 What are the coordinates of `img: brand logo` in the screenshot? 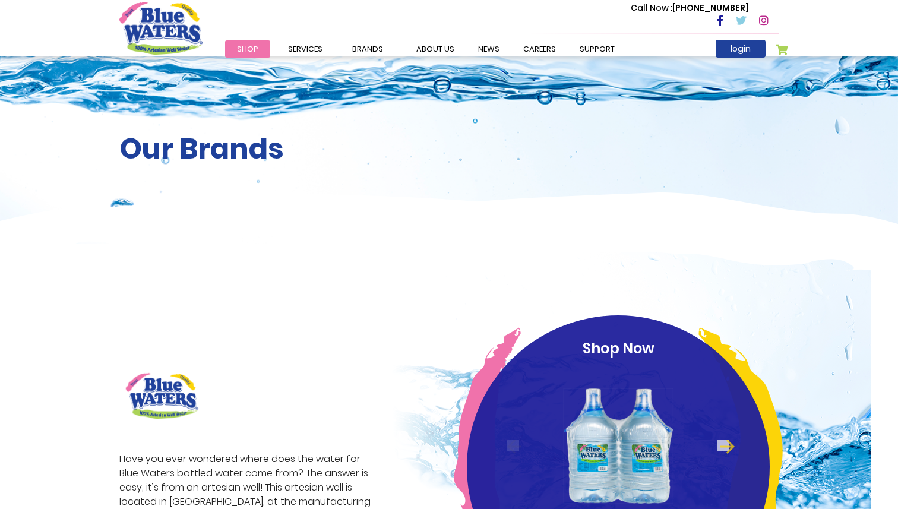 It's located at (162, 395).